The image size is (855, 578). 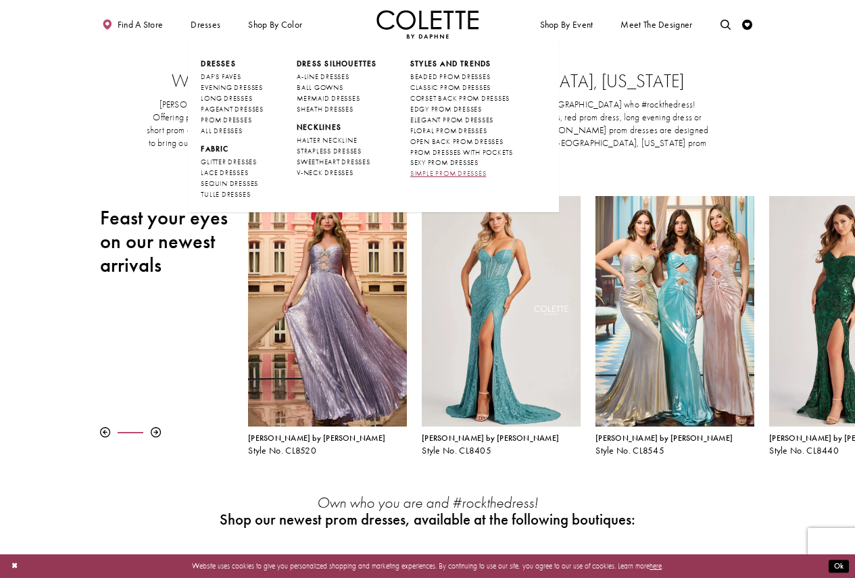 What do you see at coordinates (220, 76) in the screenshot?
I see `span: DAF'S FAVES` at bounding box center [220, 76].